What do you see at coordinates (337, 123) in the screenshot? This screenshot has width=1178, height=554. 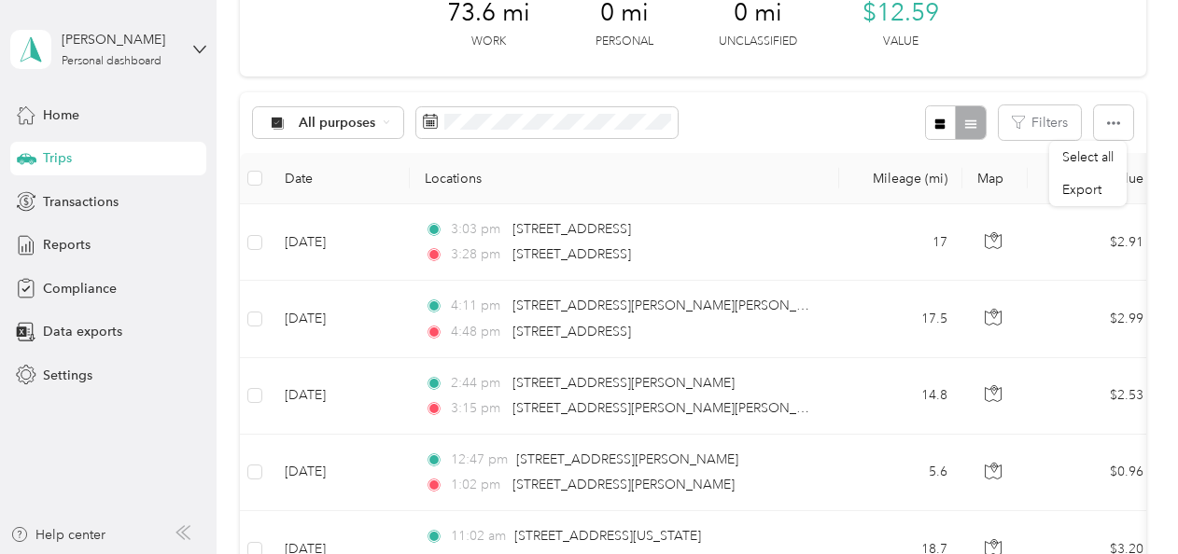 I see `span: All purposes` at bounding box center [337, 123].